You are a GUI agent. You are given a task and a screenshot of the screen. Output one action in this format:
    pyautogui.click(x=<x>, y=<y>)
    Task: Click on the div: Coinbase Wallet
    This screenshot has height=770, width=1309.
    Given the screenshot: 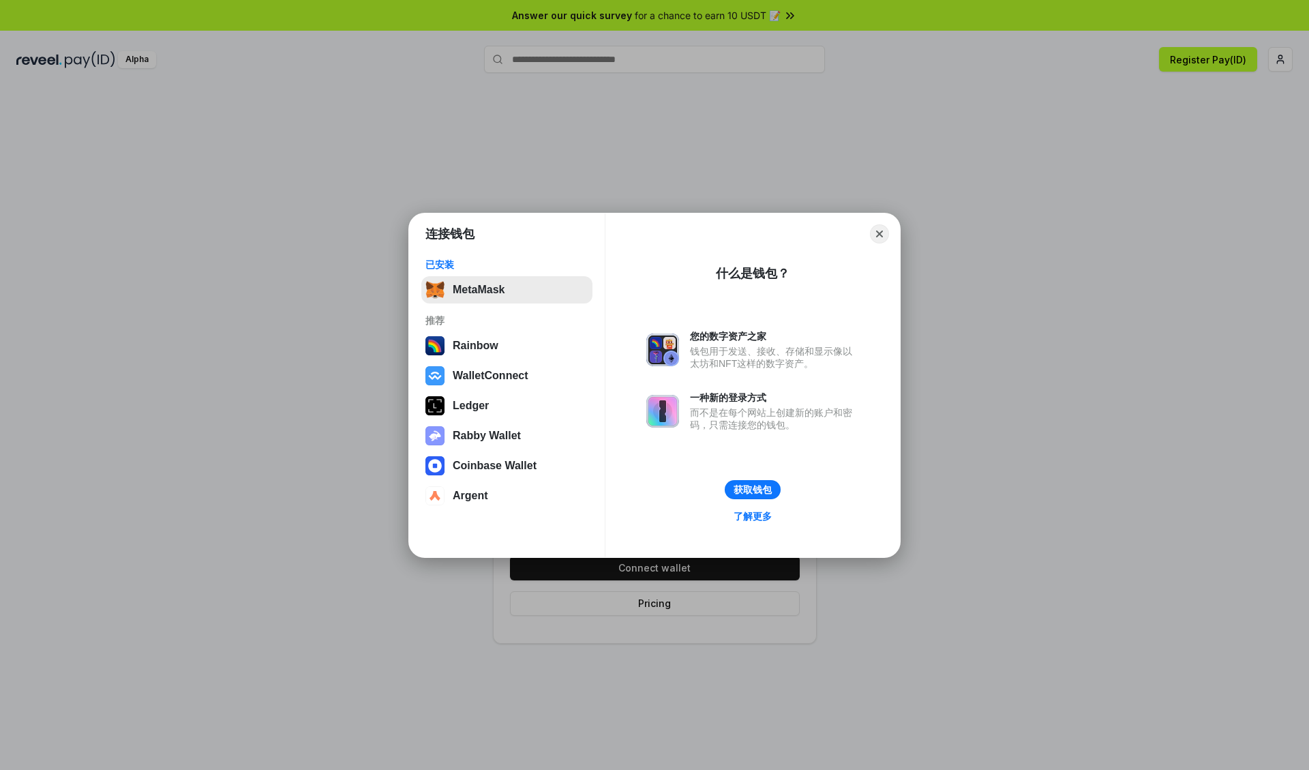 What is the action you would take?
    pyautogui.click(x=494, y=466)
    